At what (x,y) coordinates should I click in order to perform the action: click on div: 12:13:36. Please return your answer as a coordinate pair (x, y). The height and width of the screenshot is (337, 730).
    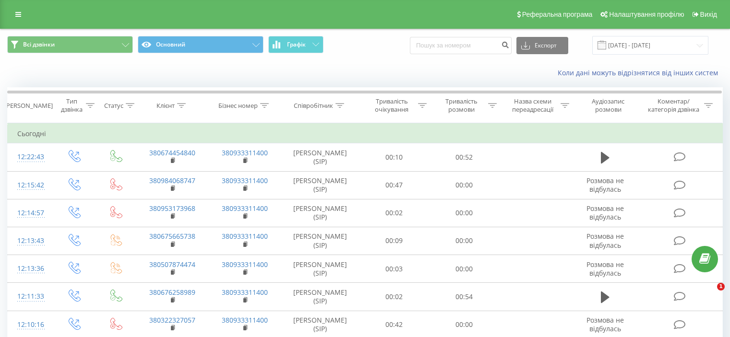
    Looking at the image, I should click on (30, 269).